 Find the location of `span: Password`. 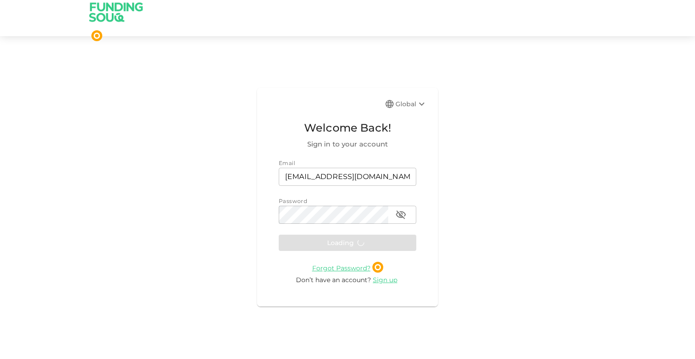

span: Password is located at coordinates (293, 201).